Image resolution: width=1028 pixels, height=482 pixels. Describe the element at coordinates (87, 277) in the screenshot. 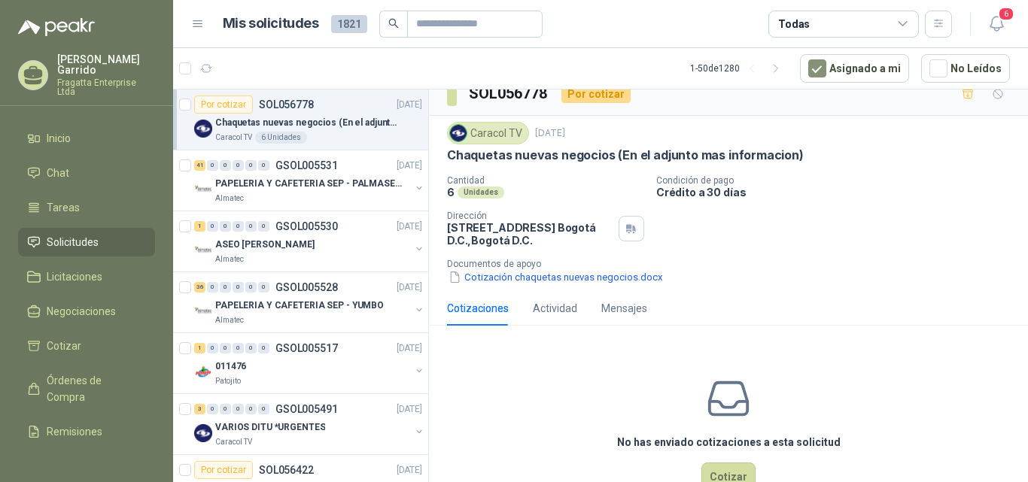

I see `a: Licitaciones` at that location.